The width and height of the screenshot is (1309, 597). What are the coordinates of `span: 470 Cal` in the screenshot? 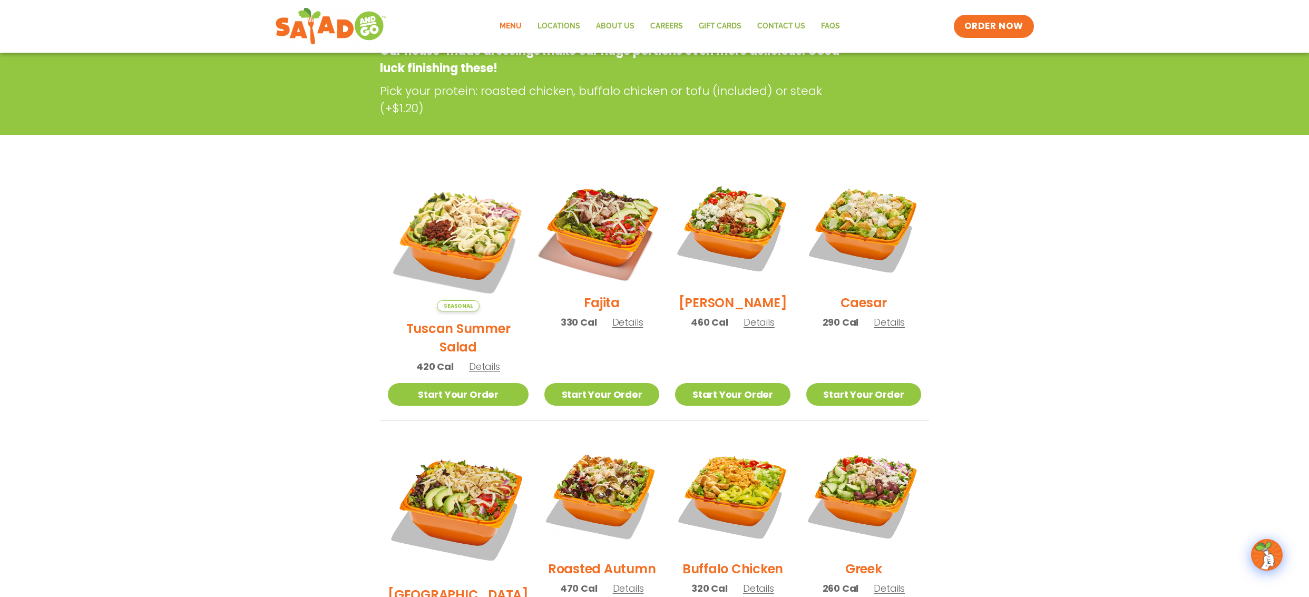 It's located at (579, 588).